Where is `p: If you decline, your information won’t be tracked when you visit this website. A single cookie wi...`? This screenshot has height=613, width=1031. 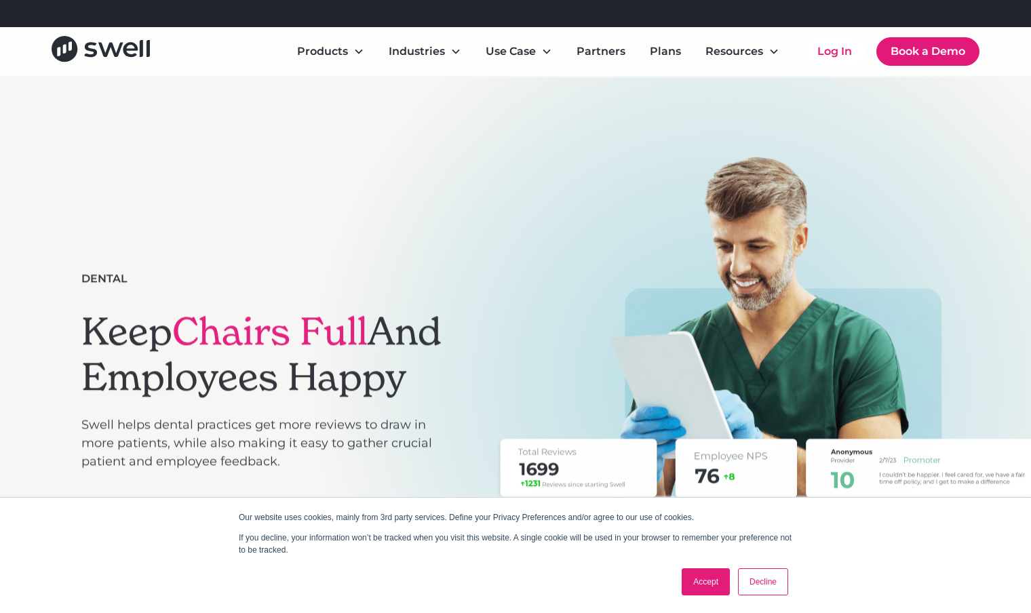
p: If you decline, your information won’t be tracked when you visit this website. A single cookie wi... is located at coordinates (515, 544).